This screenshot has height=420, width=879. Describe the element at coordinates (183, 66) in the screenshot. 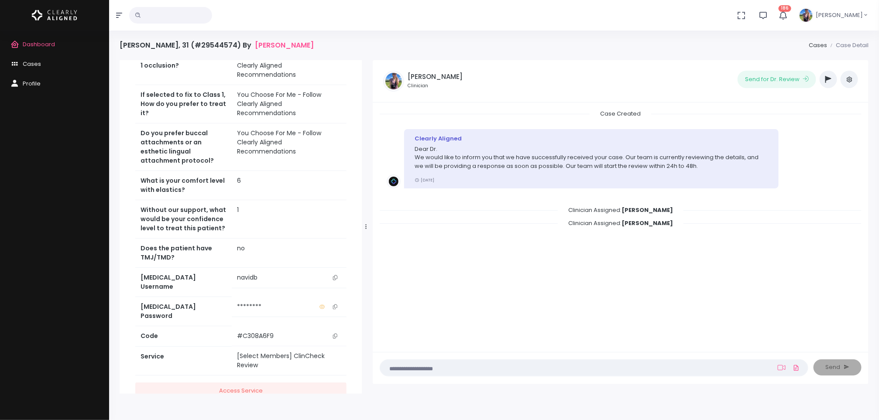

I see `th: Do you want to fix to Class 1 occlusion?` at that location.